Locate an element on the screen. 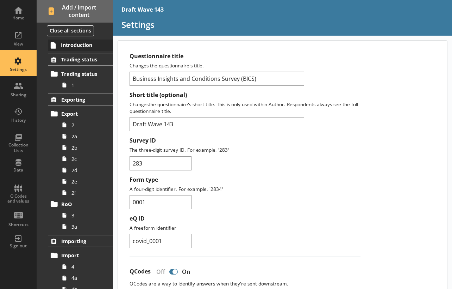 This screenshot has height=289, width=452. a: 4a is located at coordinates (86, 278).